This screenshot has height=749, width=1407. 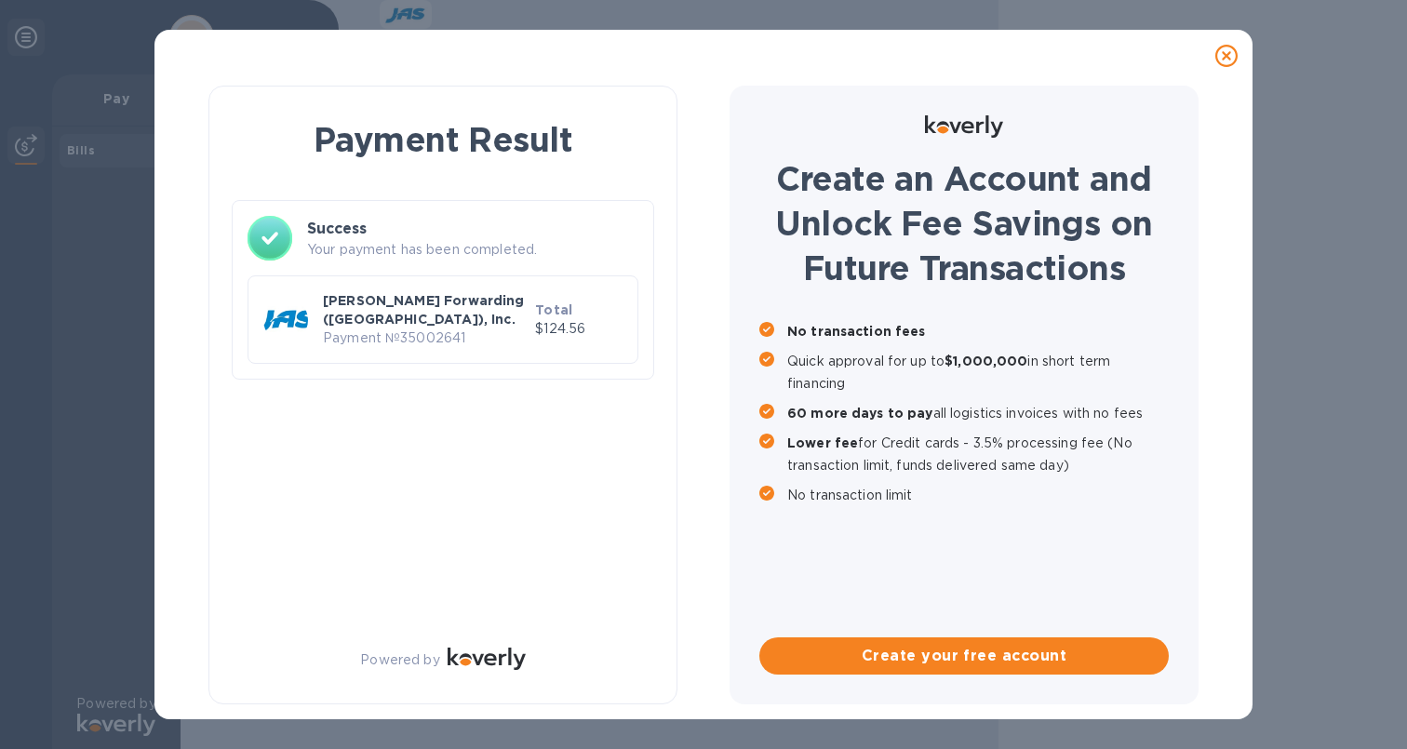 I want to click on p: all logistics invoices with no fees, so click(x=978, y=413).